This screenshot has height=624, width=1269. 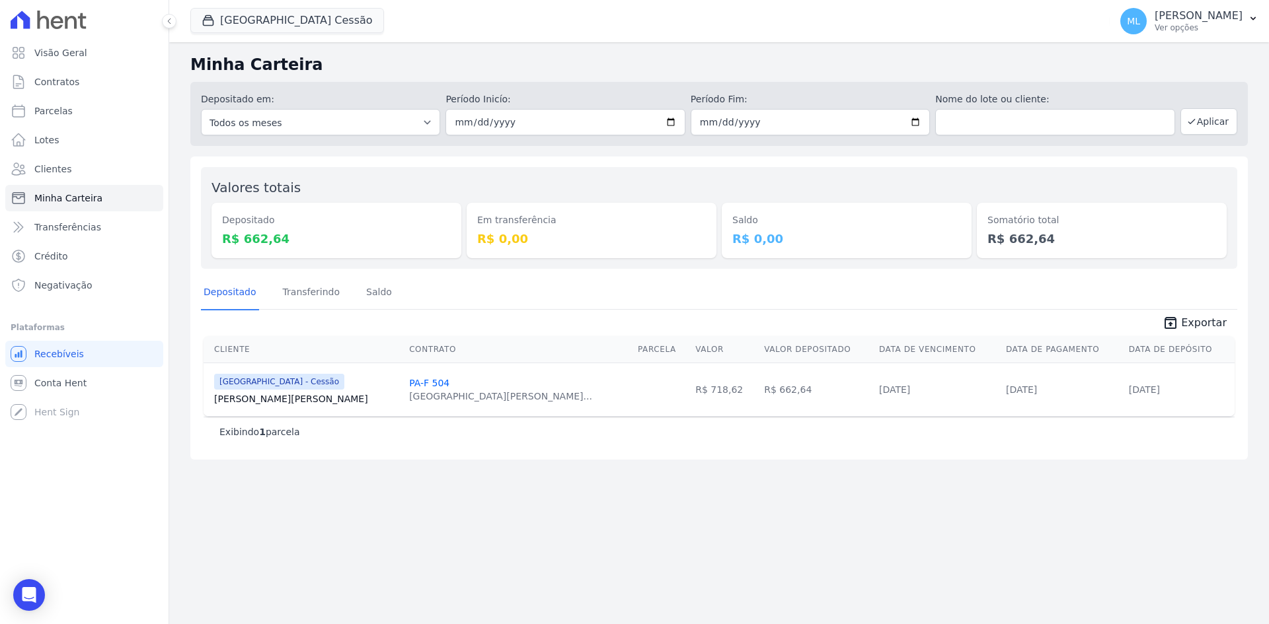 I want to click on a: Transferindo, so click(x=311, y=293).